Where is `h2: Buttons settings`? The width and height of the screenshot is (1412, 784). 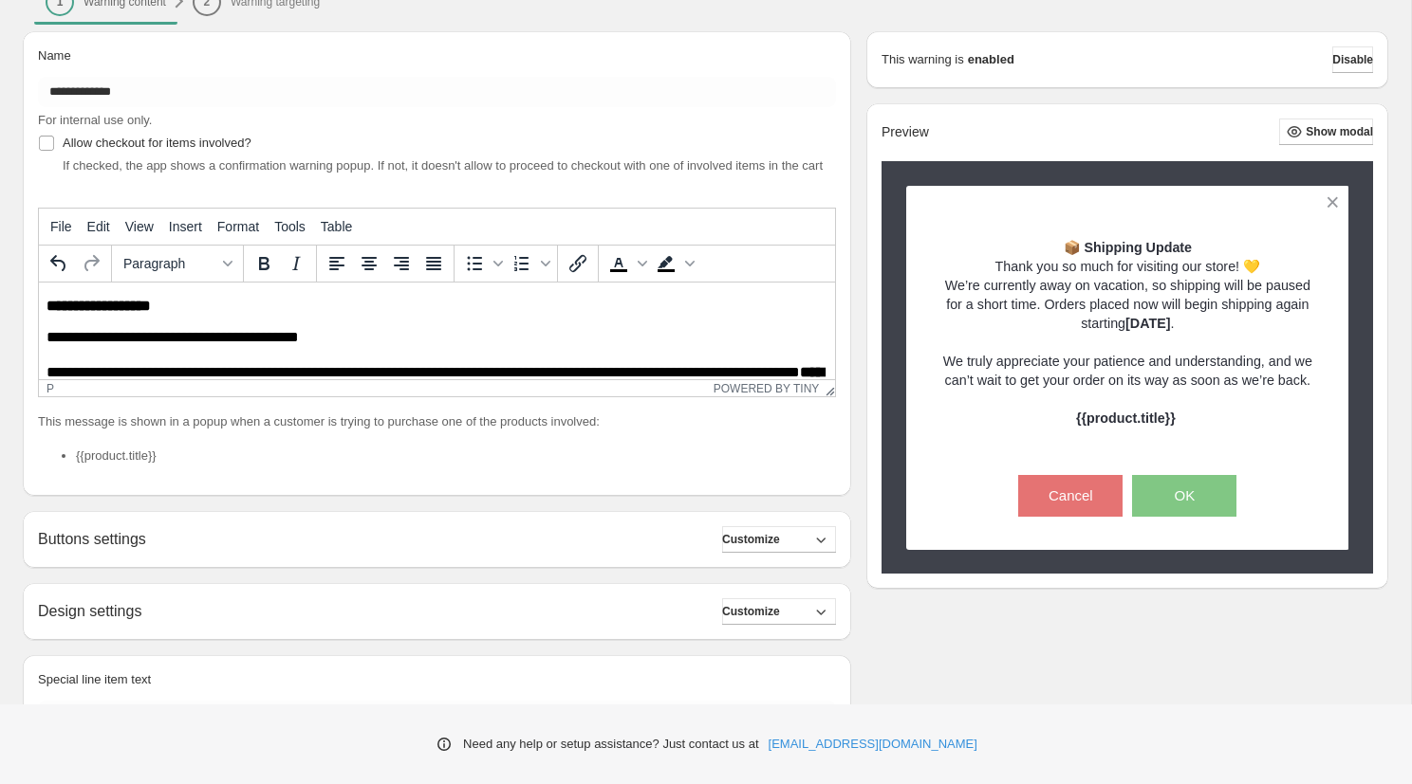 h2: Buttons settings is located at coordinates (92, 539).